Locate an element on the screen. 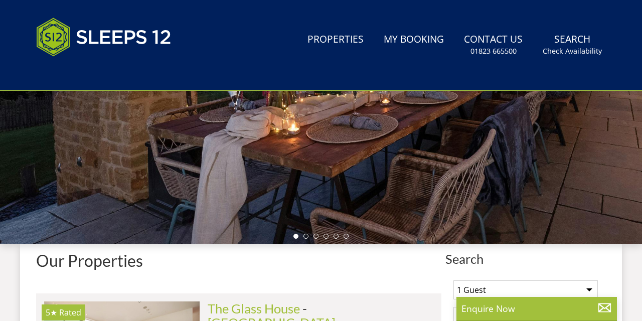  h1: Our Properties is located at coordinates (239, 260).